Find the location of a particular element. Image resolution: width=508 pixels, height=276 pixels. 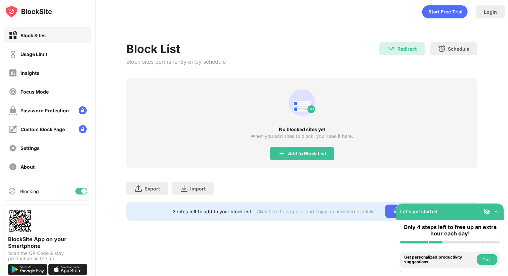

img: settings-off.svg is located at coordinates (13, 148).